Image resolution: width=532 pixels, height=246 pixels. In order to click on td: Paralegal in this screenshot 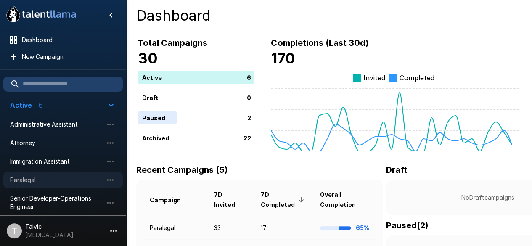, I will do `click(175, 227)`.